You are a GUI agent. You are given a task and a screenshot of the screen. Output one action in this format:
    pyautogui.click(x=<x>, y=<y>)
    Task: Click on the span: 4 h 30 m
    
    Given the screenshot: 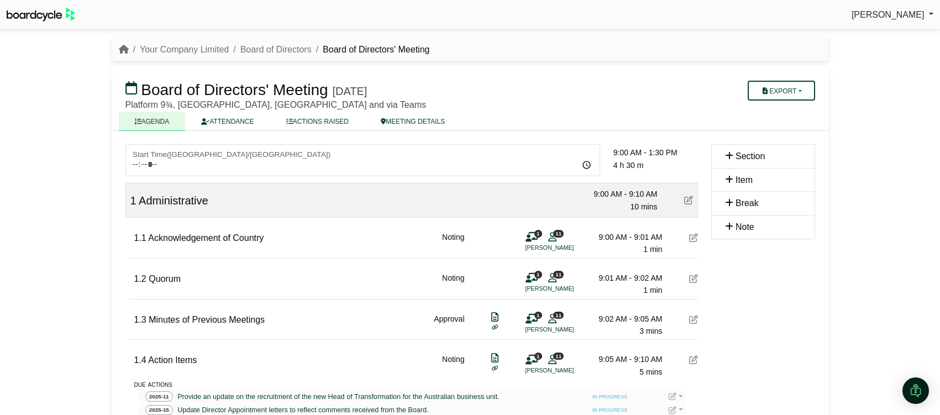 What is the action you would take?
    pyautogui.click(x=628, y=165)
    